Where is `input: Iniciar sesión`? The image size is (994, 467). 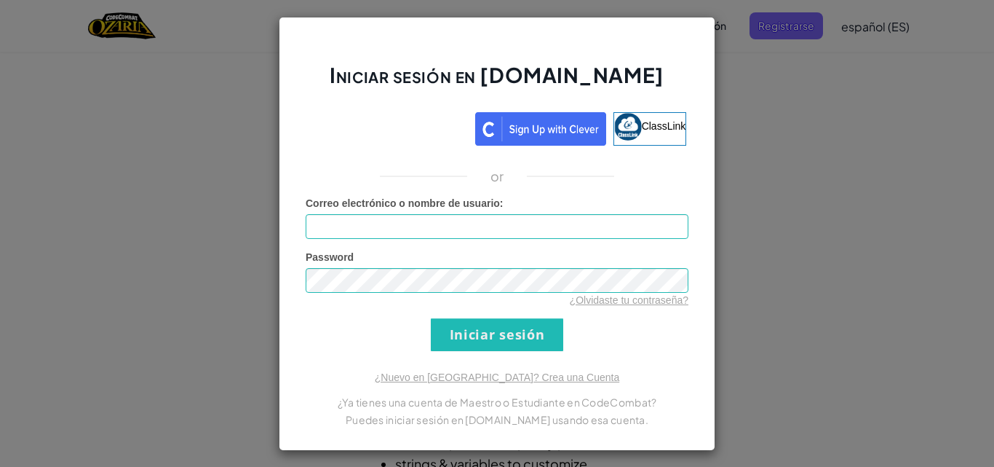
input: Iniciar sesión is located at coordinates (497, 334).